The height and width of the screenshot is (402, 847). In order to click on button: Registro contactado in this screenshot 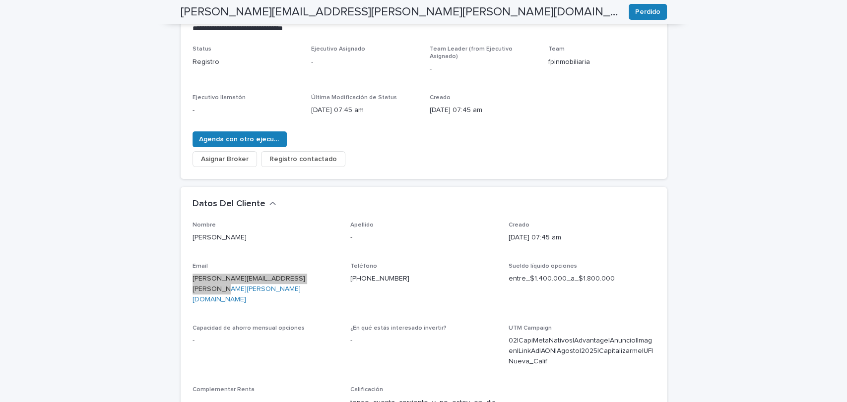, I will do `click(303, 159)`.